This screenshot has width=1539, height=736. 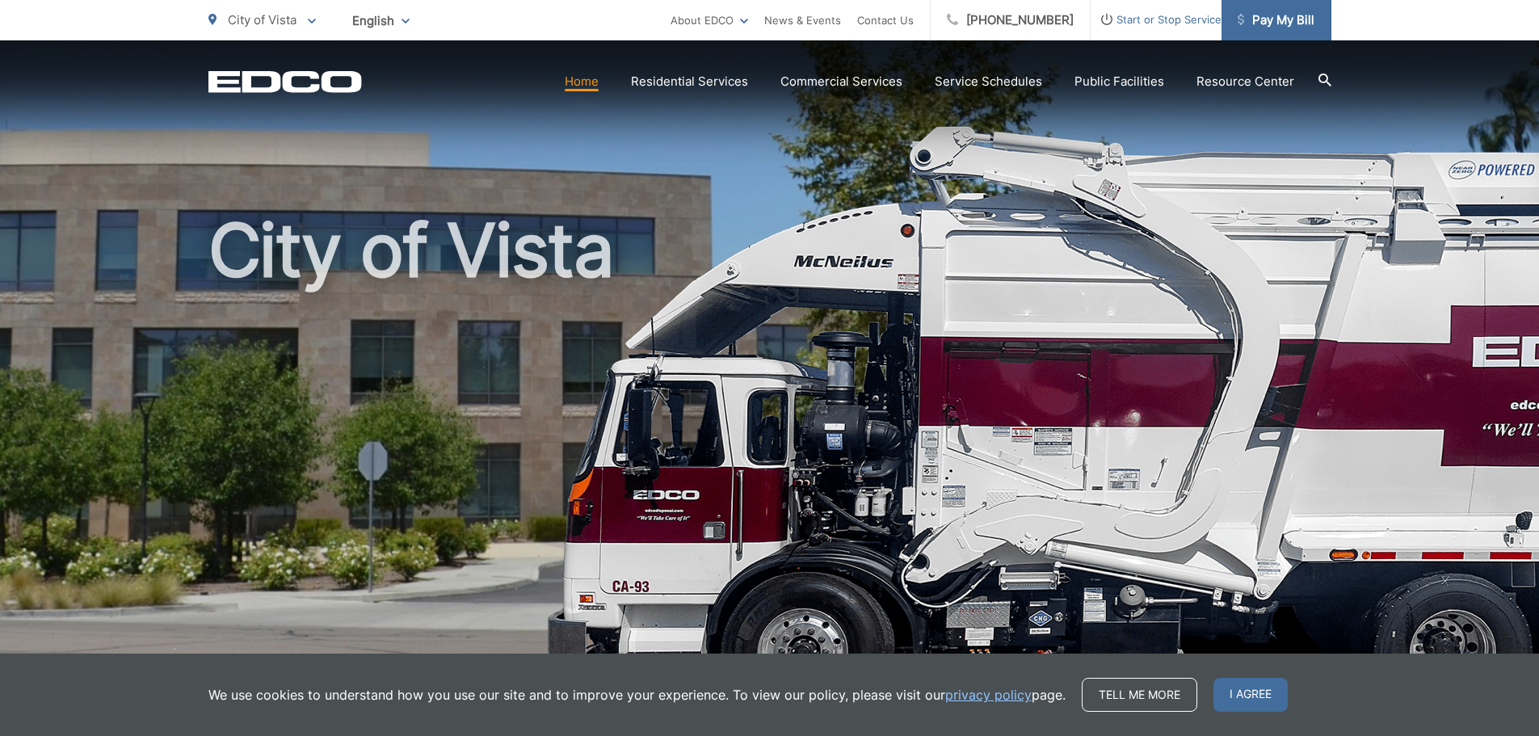 I want to click on a: privacy policy, so click(x=988, y=695).